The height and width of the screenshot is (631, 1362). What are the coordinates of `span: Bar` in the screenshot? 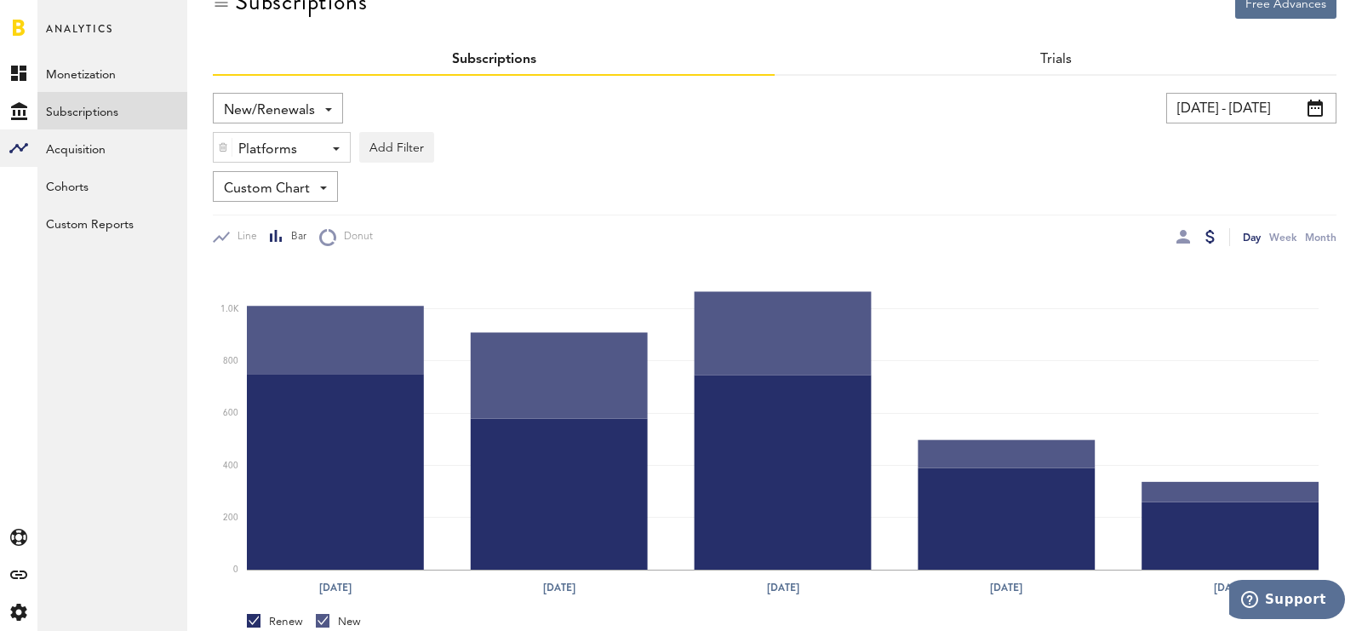 It's located at (295, 237).